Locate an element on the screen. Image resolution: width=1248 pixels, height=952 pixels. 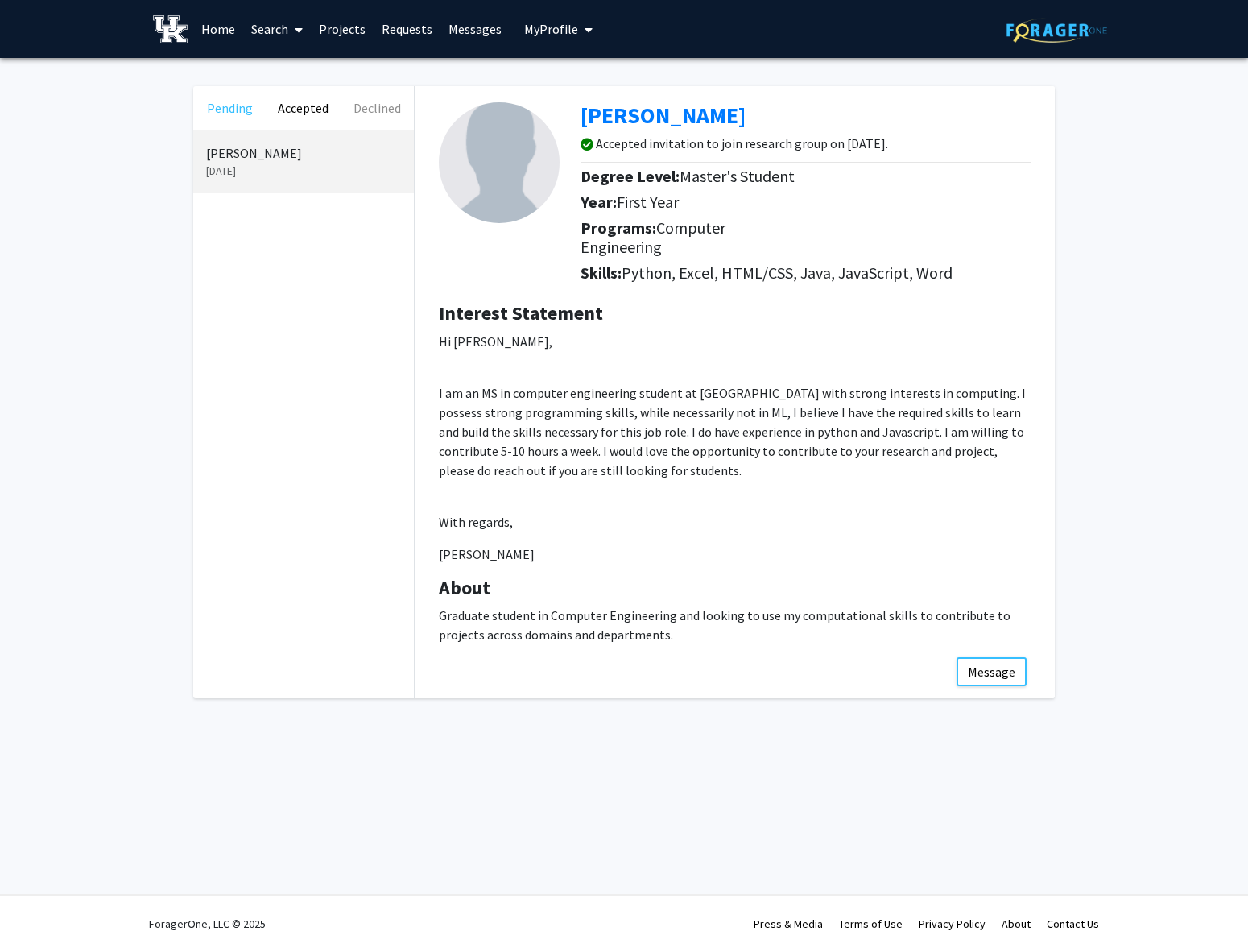
p: With regards, is located at coordinates (735, 522).